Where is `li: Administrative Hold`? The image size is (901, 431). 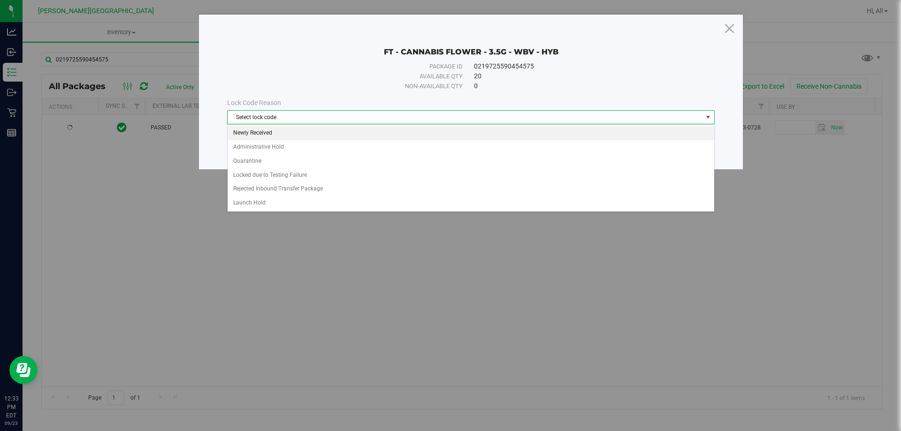 li: Administrative Hold is located at coordinates (471, 147).